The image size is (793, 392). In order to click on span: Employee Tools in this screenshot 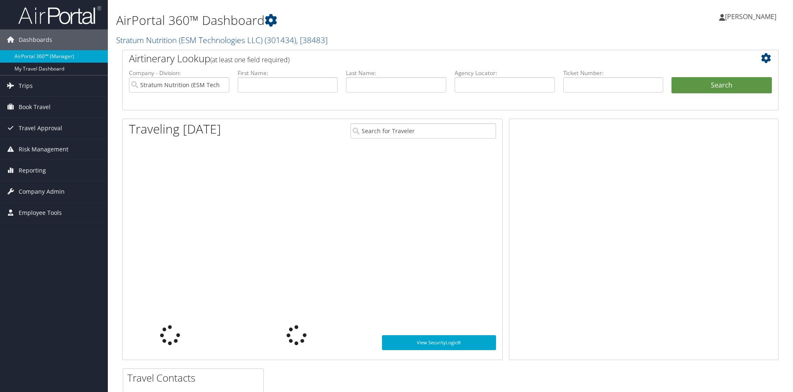, I will do `click(40, 213)`.